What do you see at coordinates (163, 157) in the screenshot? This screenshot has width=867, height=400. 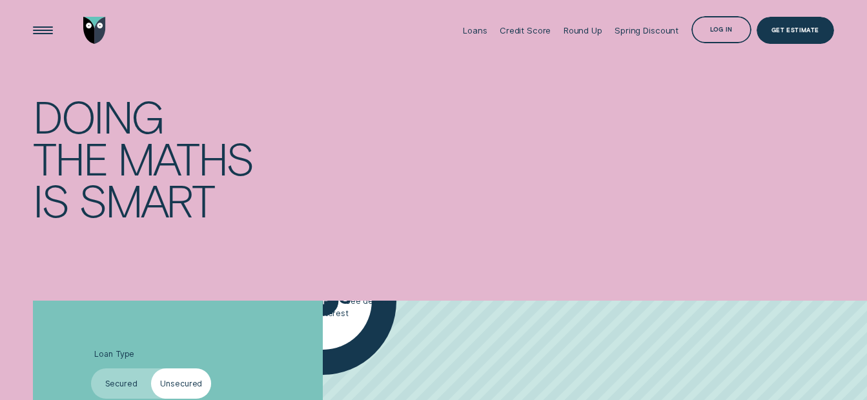 I see `h4: Doing the maths is smart` at bounding box center [163, 157].